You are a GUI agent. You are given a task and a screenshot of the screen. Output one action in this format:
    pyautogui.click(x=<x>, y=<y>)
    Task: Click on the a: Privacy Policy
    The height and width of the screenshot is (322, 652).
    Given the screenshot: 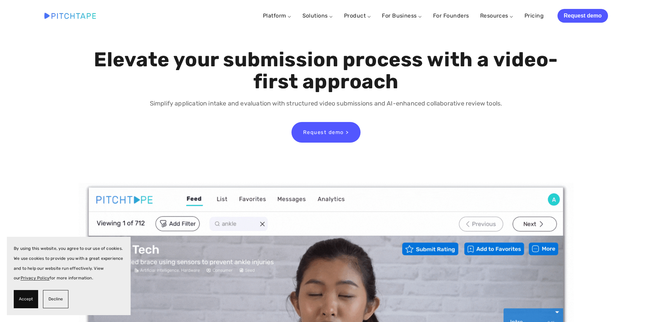 What is the action you would take?
    pyautogui.click(x=35, y=278)
    